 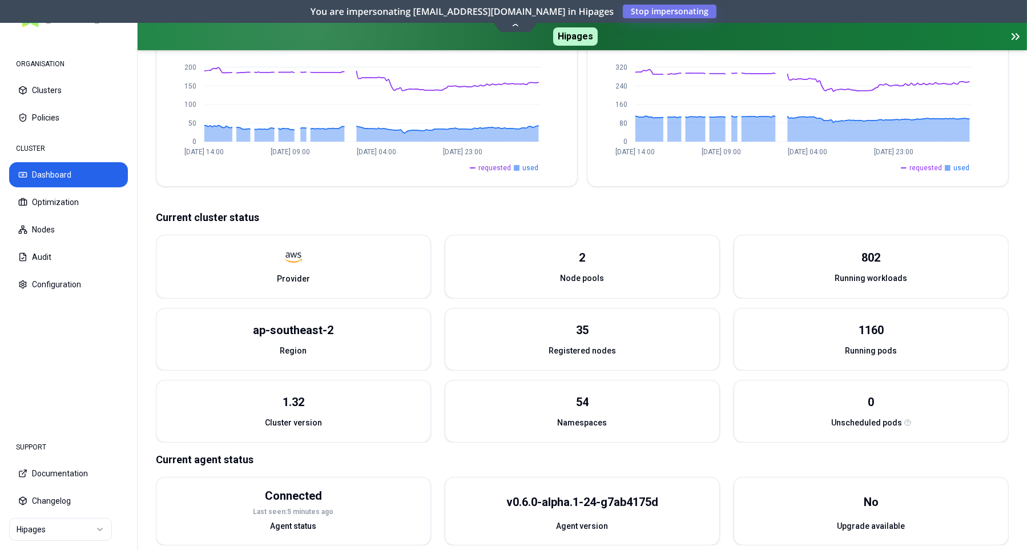 What do you see at coordinates (871, 330) in the screenshot?
I see `div: 1160` at bounding box center [871, 330].